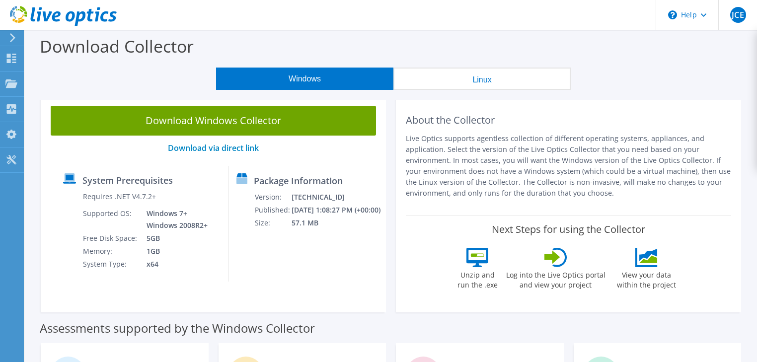  What do you see at coordinates (111, 264) in the screenshot?
I see `td: System Type:` at bounding box center [111, 264].